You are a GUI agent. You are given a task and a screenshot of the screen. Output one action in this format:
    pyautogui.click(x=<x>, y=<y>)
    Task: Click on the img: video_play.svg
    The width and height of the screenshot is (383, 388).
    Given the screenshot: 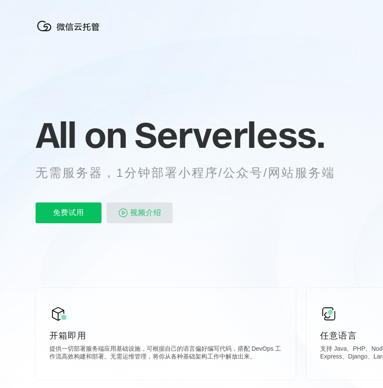 What is the action you would take?
    pyautogui.click(x=123, y=213)
    